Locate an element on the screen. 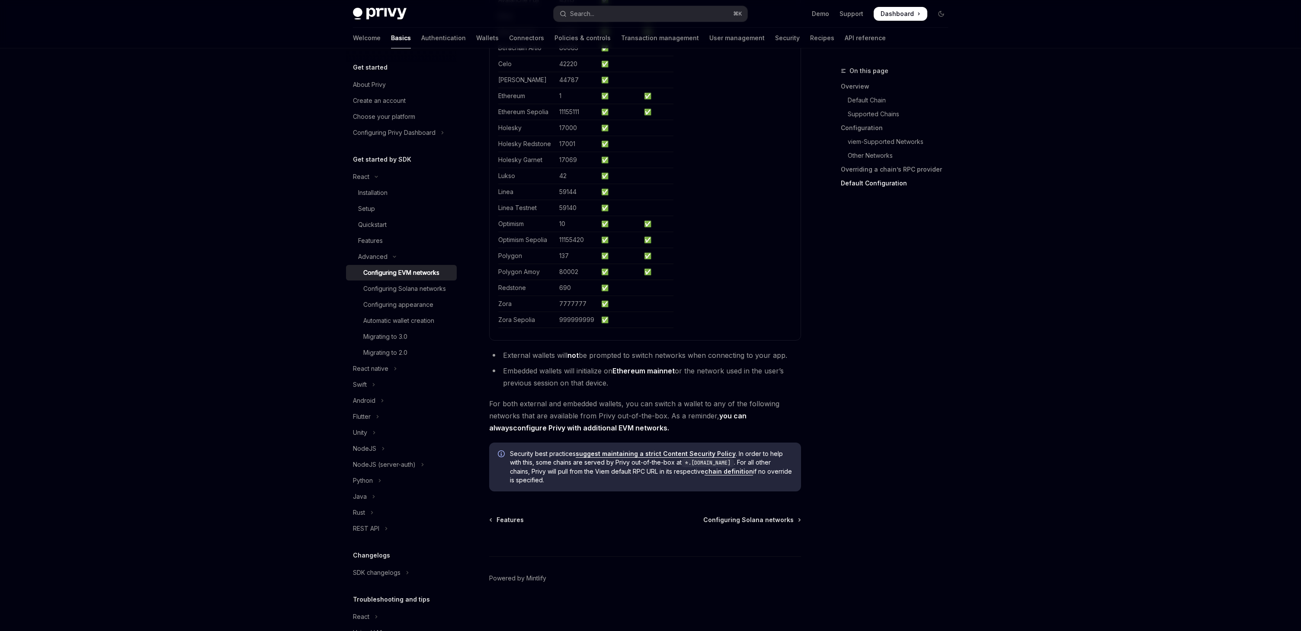 This screenshot has width=1301, height=631. button: Toggle NodeJS section is located at coordinates (401, 449).